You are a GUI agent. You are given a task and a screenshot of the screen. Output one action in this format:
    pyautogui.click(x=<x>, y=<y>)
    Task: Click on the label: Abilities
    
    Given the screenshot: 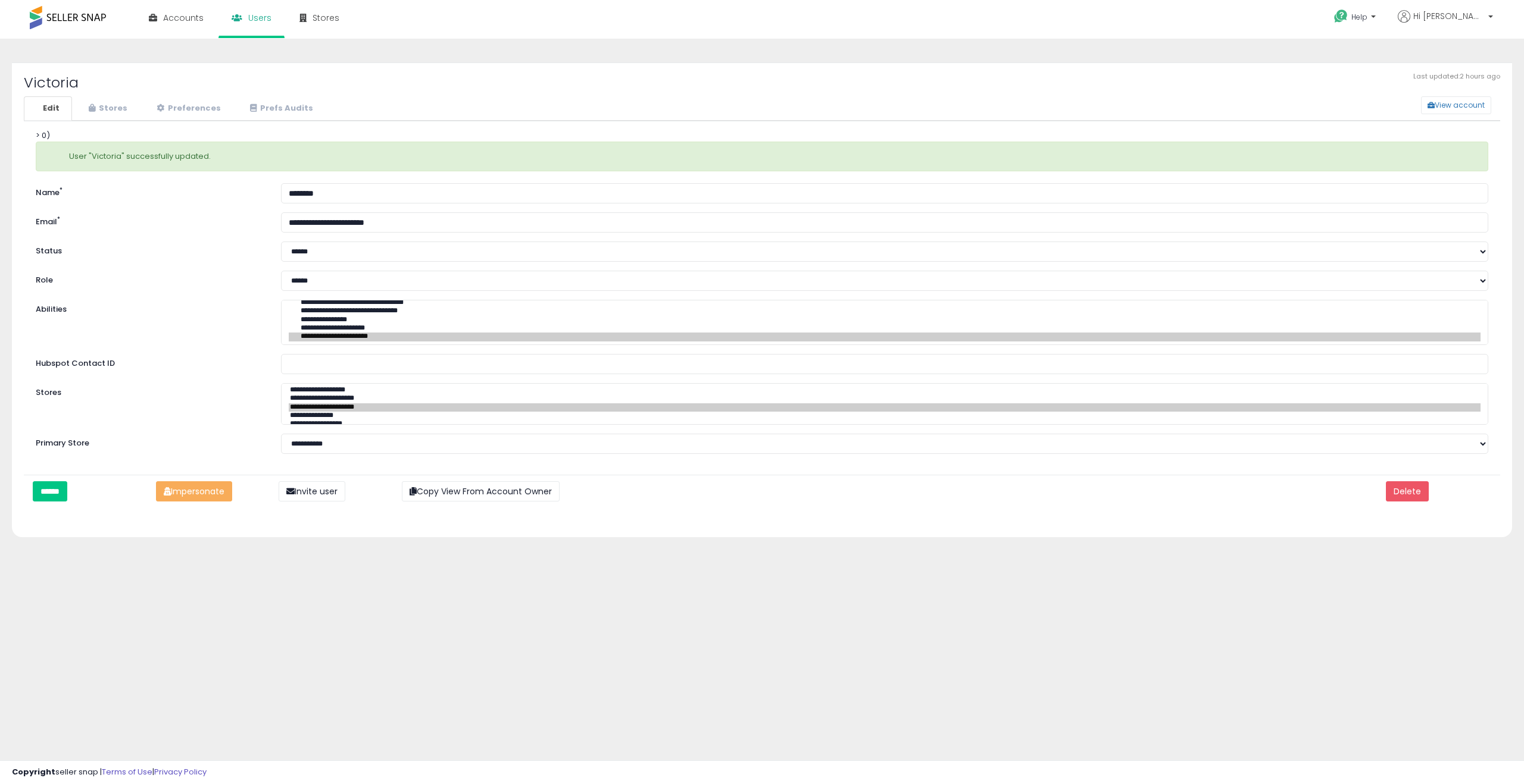 What is the action you would take?
    pyautogui.click(x=51, y=310)
    